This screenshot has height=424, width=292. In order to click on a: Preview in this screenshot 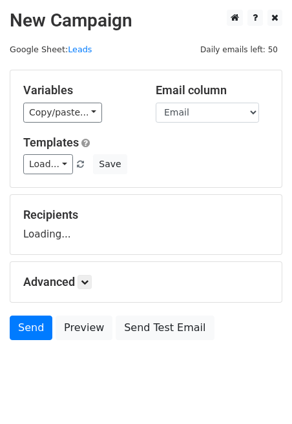, I will do `click(84, 328)`.